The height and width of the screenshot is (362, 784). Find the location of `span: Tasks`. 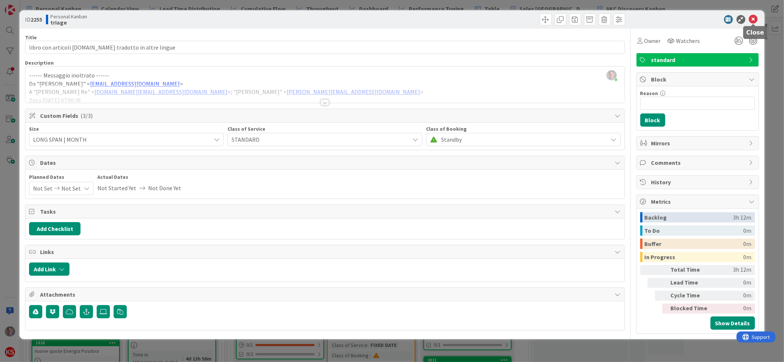

span: Tasks is located at coordinates (325, 212).